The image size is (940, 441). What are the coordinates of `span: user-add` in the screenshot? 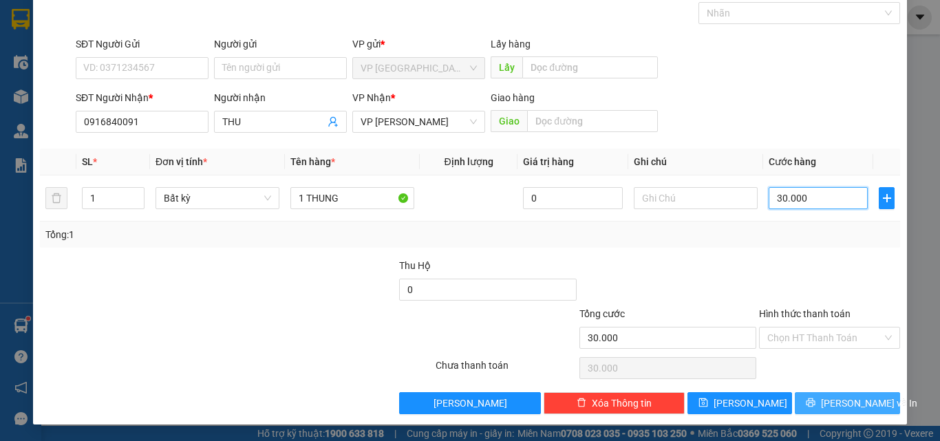 It's located at (333, 122).